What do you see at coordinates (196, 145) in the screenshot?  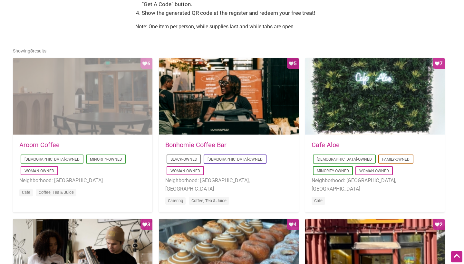 I see `a: Bonhomie Coffee Bar` at bounding box center [196, 145].